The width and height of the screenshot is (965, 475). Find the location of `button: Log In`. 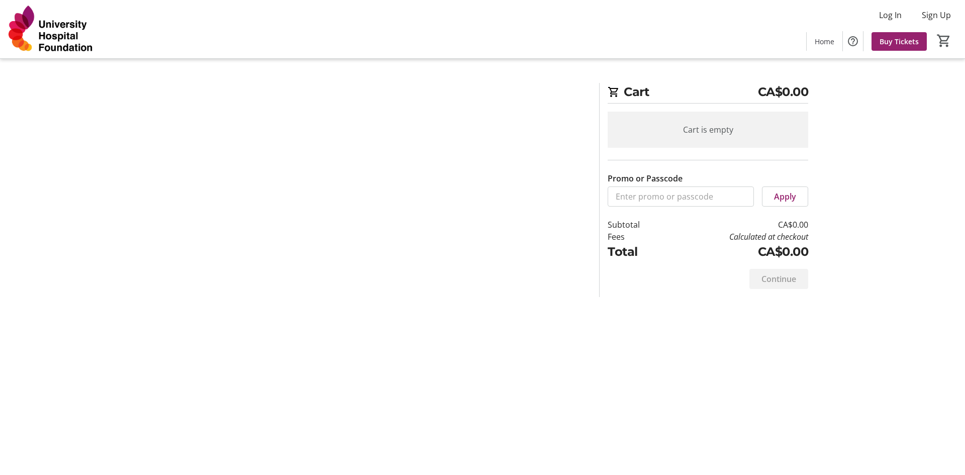

button: Log In is located at coordinates (890, 15).